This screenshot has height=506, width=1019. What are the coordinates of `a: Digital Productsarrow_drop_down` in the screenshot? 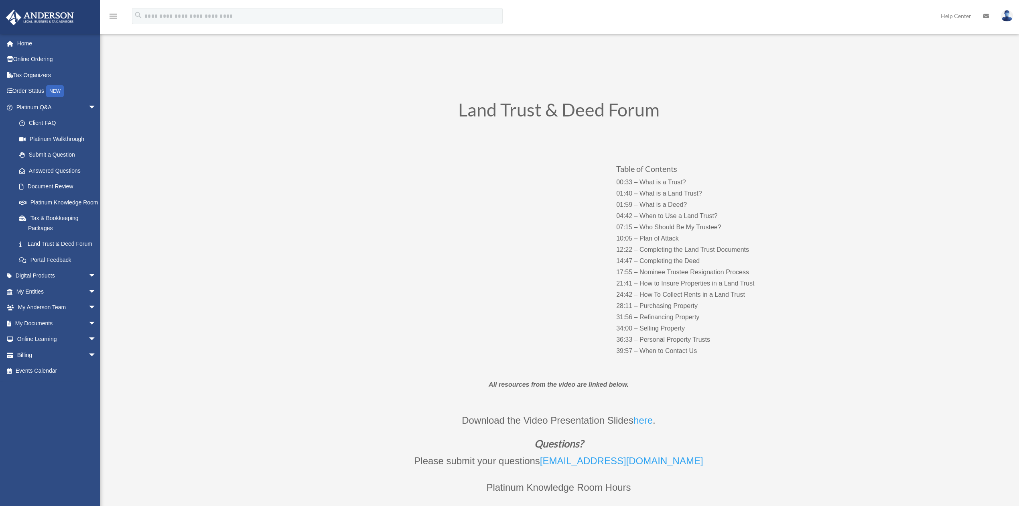 It's located at (57, 276).